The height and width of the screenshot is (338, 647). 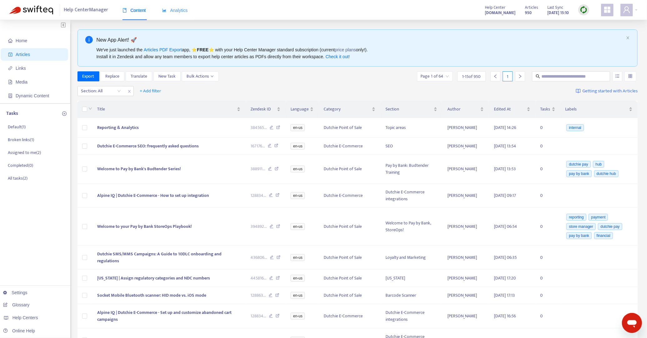 What do you see at coordinates (159, 257) in the screenshot?
I see `span: Dutchie SMS/MMS Campaigns: A Guide to 10DLC onboarding and regulations` at bounding box center [159, 257].